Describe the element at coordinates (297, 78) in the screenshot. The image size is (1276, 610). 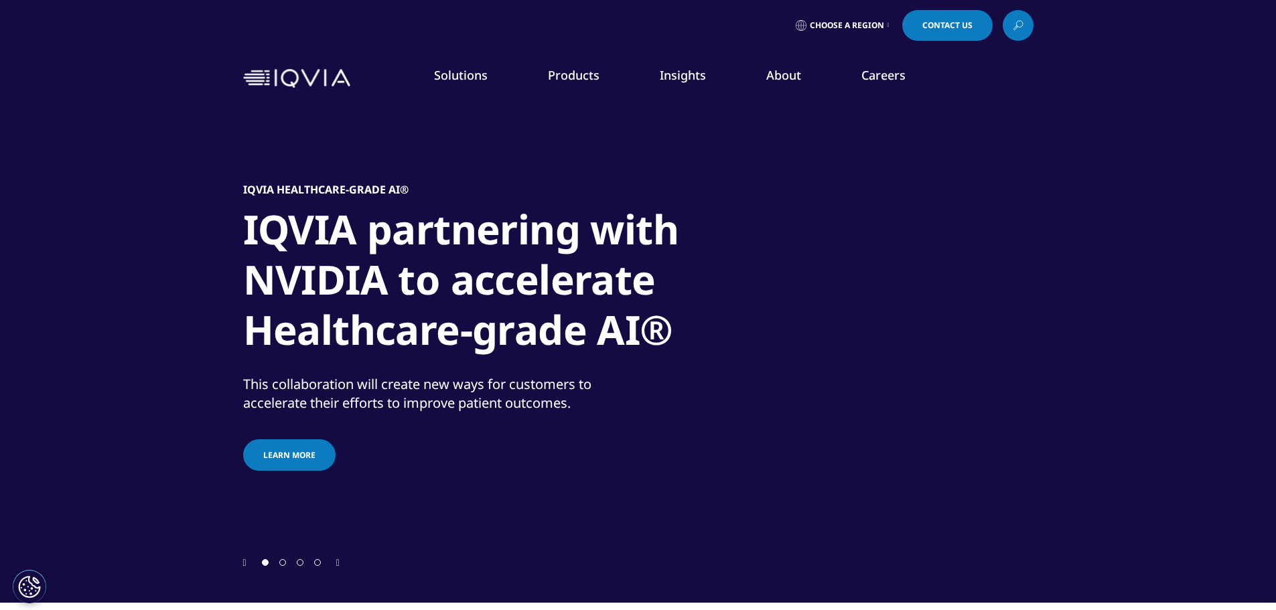
I see `img: IQVIA Healthcare Information Technology and Pharma Clinical Research Company` at that location.